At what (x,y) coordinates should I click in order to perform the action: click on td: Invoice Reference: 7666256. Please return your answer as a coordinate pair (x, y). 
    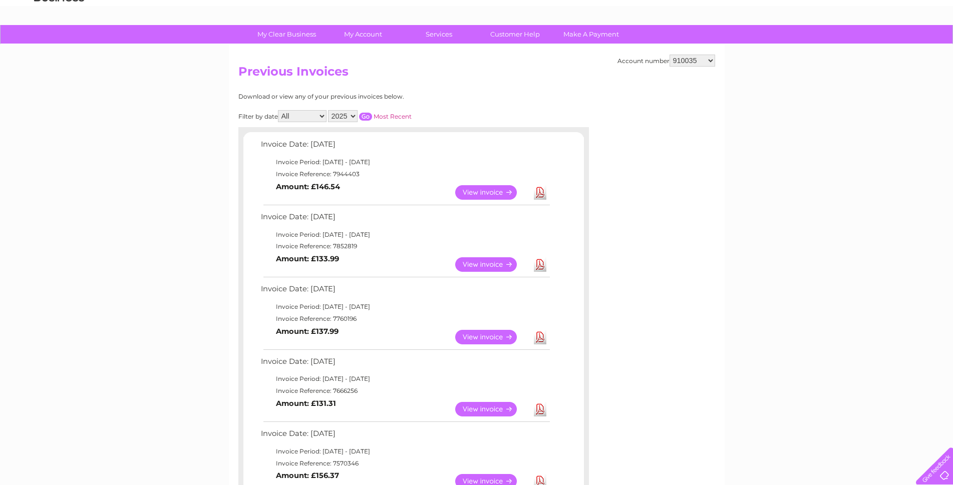
    Looking at the image, I should click on (405, 391).